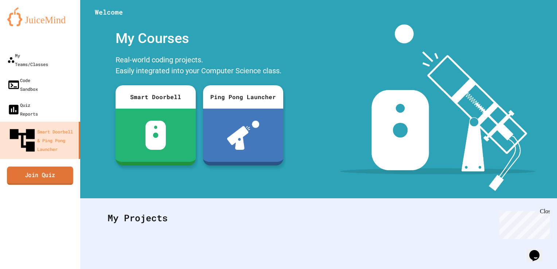 The height and width of the screenshot is (269, 557). I want to click on img: logo-orange.svg, so click(40, 17).